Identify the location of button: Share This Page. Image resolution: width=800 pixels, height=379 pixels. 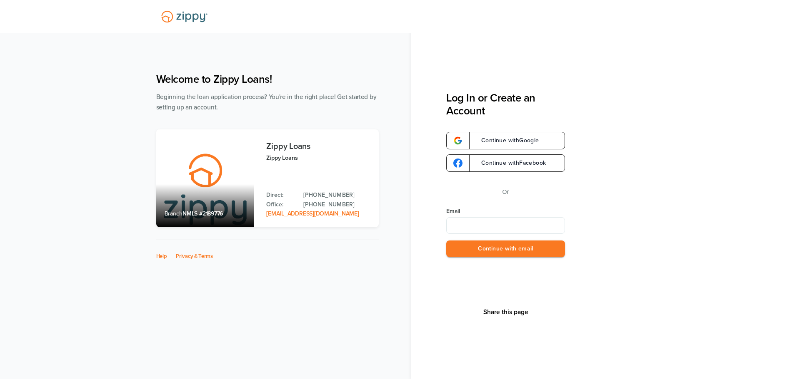
(506, 312).